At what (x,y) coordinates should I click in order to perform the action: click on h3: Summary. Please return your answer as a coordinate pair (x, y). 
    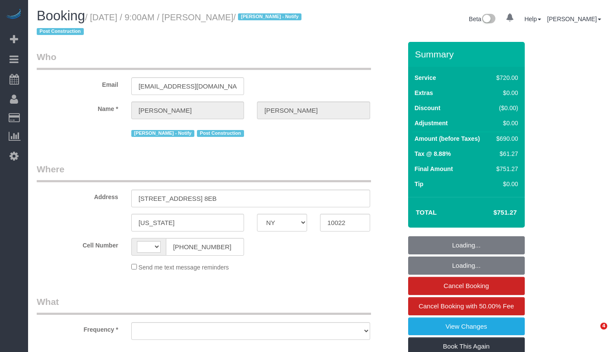
    Looking at the image, I should click on (467, 54).